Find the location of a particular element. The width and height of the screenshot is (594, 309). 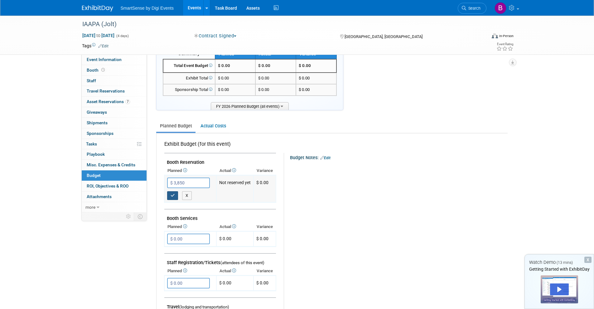

a: Staff is located at coordinates (114, 81).